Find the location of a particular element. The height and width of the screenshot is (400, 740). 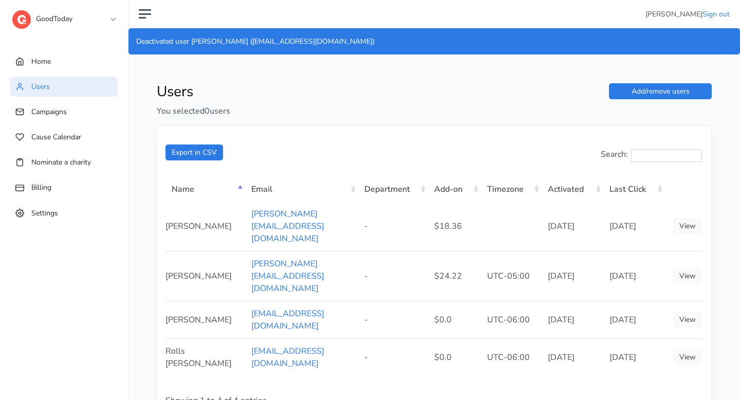

th: Email: activate to sort column ascending is located at coordinates (302, 188).